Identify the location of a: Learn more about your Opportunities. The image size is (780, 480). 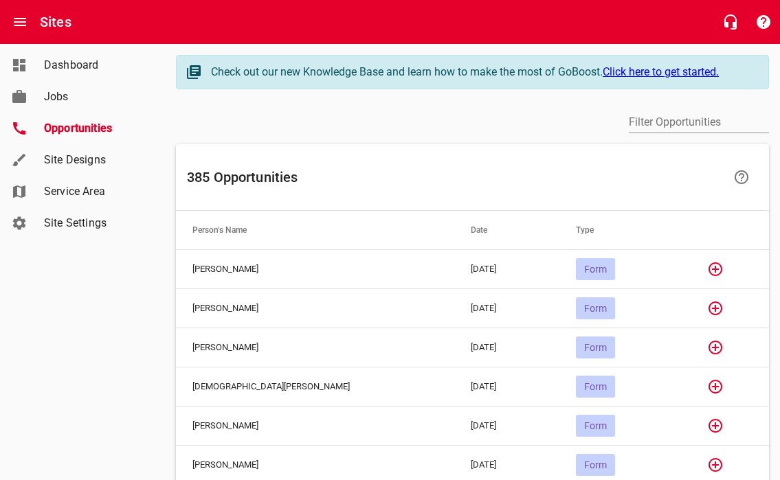
(741, 177).